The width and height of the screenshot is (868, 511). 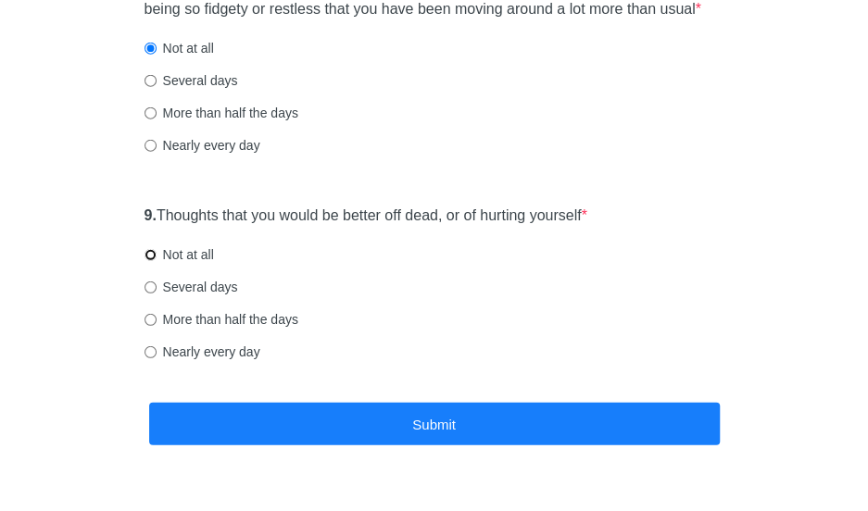 What do you see at coordinates (366, 216) in the screenshot?
I see `label: Thoughts that you would be better off dead, or of hurting yourself` at bounding box center [366, 216].